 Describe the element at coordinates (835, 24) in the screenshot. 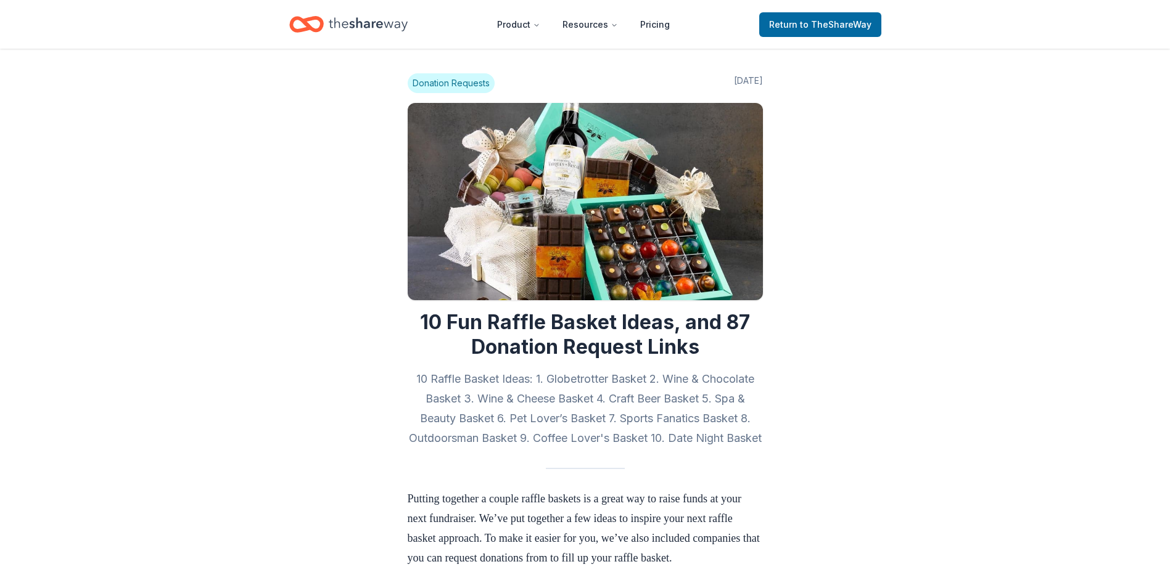

I see `span: to TheShareWay` at that location.